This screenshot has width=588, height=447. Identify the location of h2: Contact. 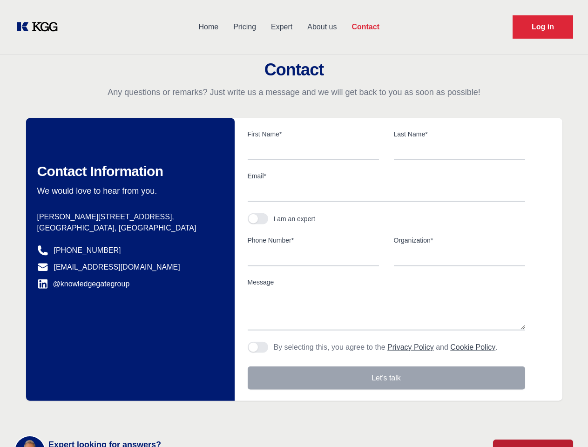
(294, 70).